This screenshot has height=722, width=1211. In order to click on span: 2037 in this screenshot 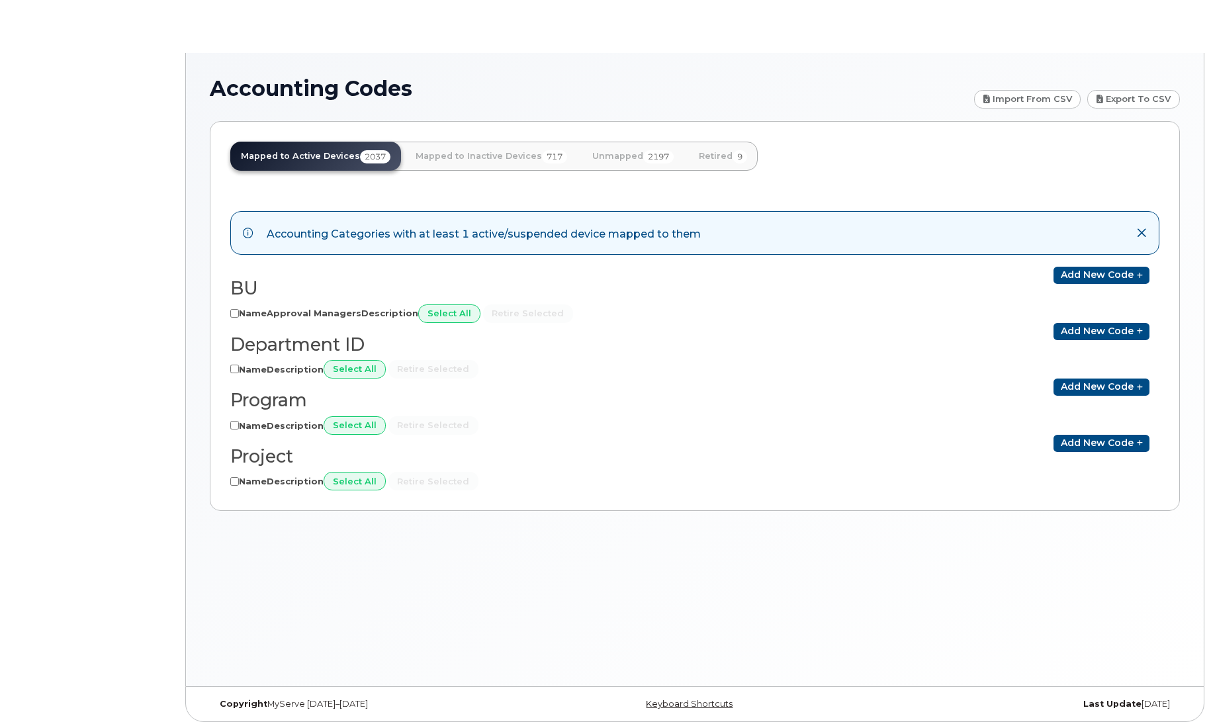, I will do `click(375, 157)`.